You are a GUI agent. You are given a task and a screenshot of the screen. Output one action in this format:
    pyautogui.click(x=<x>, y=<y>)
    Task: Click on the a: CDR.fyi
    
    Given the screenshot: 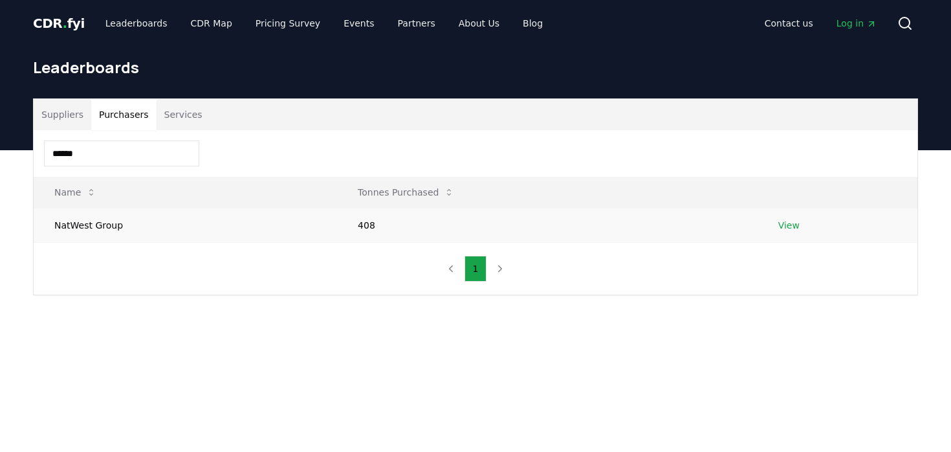 What is the action you would take?
    pyautogui.click(x=59, y=23)
    